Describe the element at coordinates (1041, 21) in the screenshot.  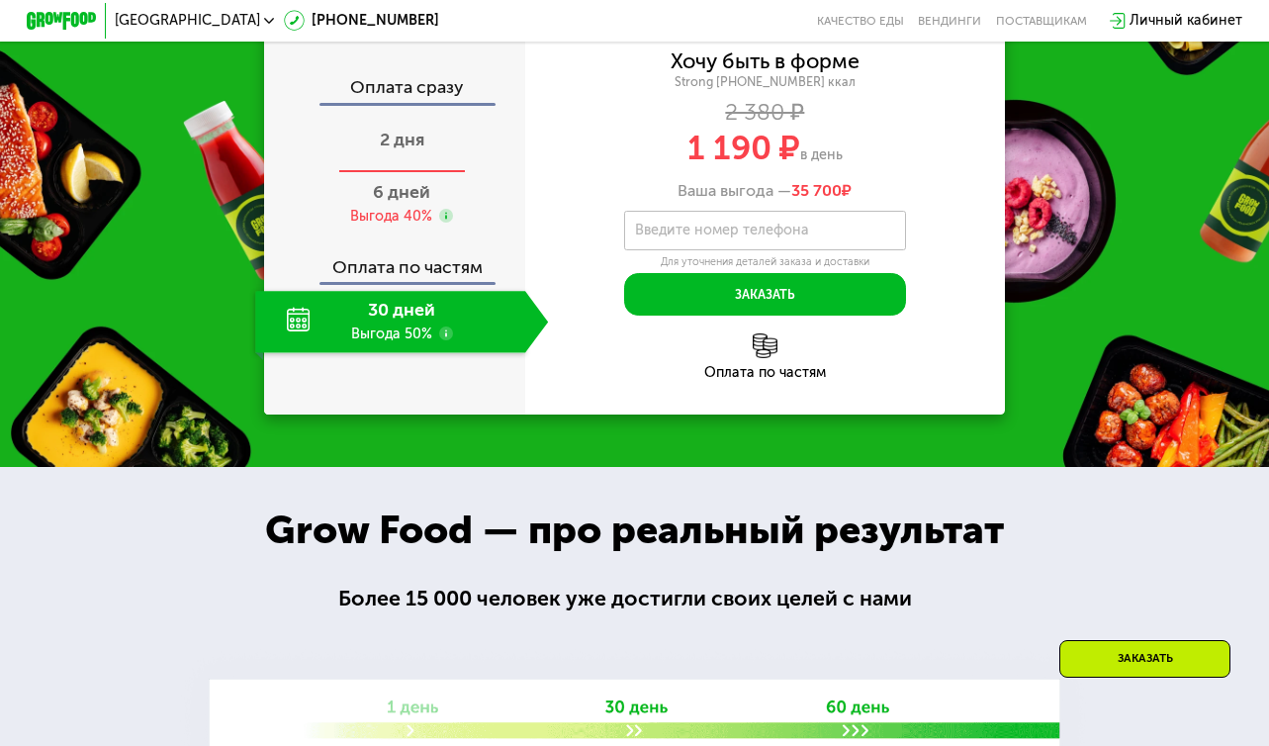
I see `div: поставщикам` at that location.